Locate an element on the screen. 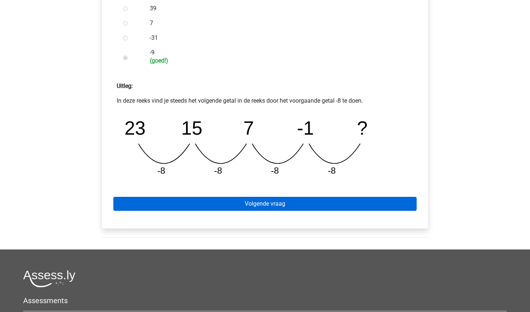 The height and width of the screenshot is (312, 530). h5: Assessments is located at coordinates (265, 301).